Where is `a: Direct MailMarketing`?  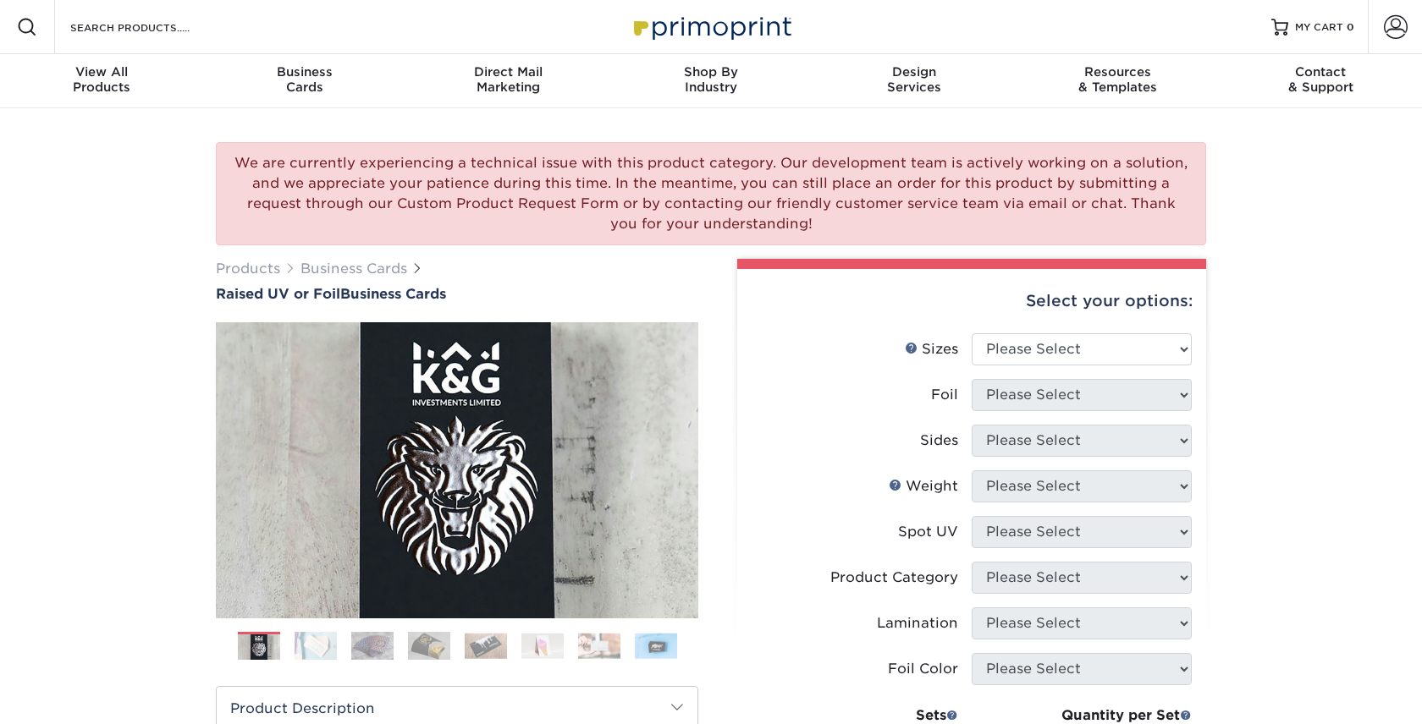
a: Direct MailMarketing is located at coordinates (508, 81).